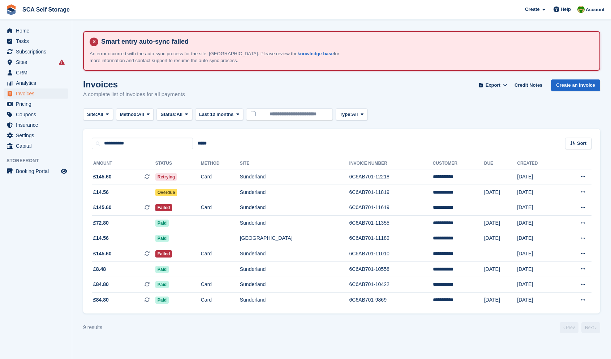  Describe the element at coordinates (352, 114) in the screenshot. I see `button: Type: All` at that location.